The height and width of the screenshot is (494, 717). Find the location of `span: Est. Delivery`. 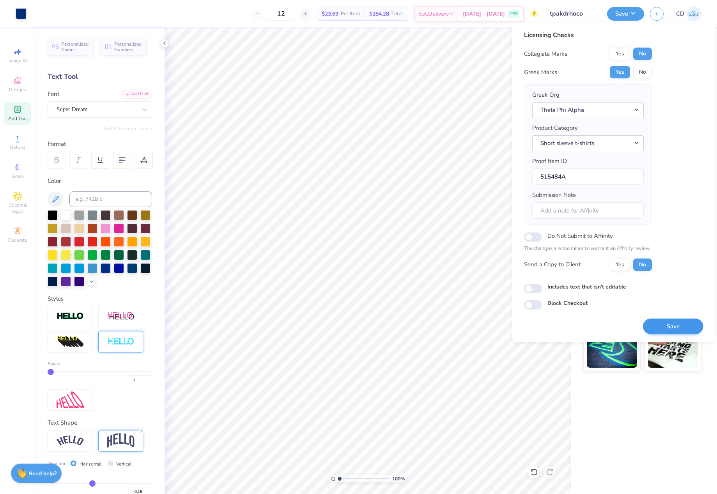

span: Est. Delivery is located at coordinates (434, 14).